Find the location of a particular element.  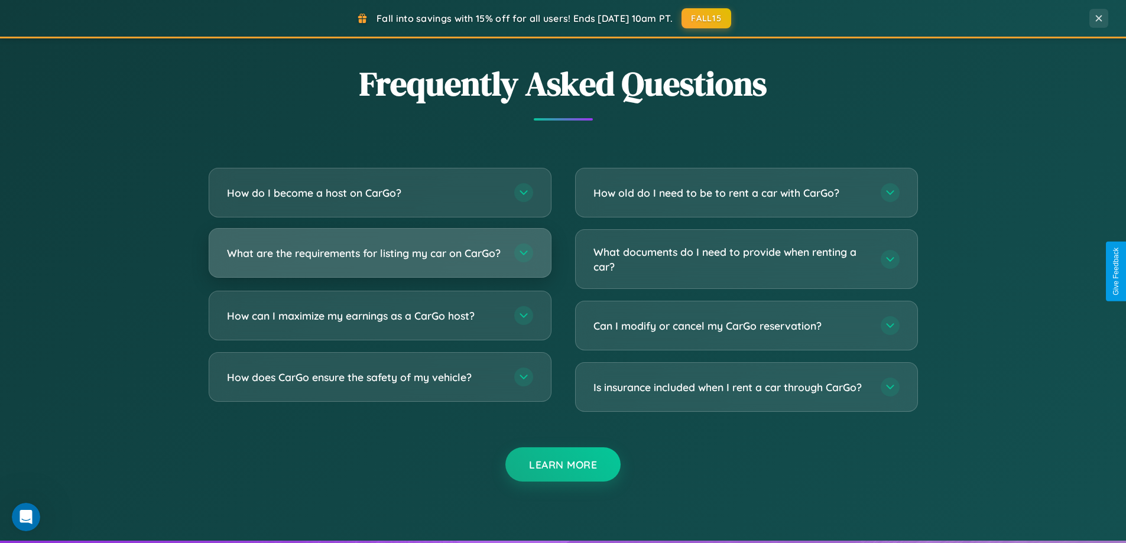

h3: What are the requirements for listing my car on CarGo? is located at coordinates (365, 253).